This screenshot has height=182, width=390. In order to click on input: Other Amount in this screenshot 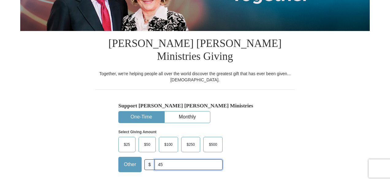, I will do `click(188, 164)`.